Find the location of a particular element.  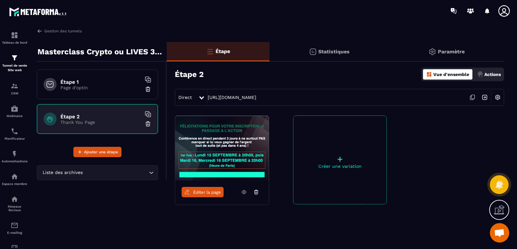

img: social-network is located at coordinates (15, 199).